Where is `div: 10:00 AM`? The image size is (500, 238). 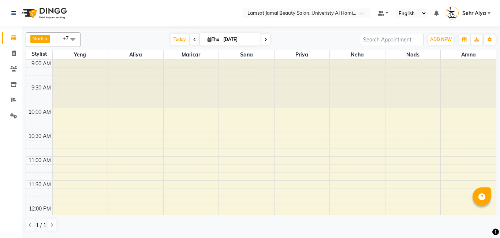
div: 10:00 AM is located at coordinates (40, 112).